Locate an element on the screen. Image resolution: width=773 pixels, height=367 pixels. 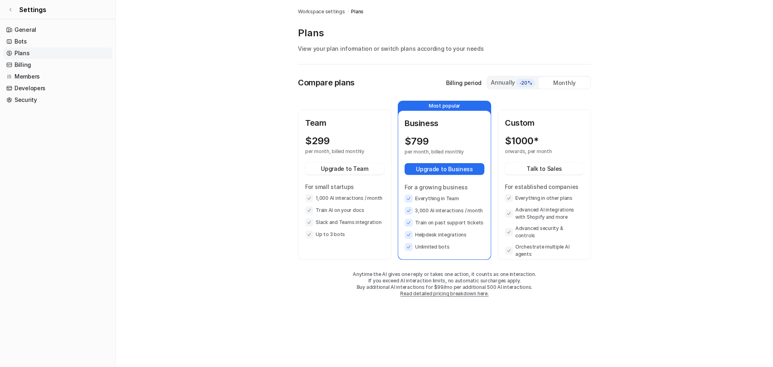
p: Billing period is located at coordinates (464, 82).